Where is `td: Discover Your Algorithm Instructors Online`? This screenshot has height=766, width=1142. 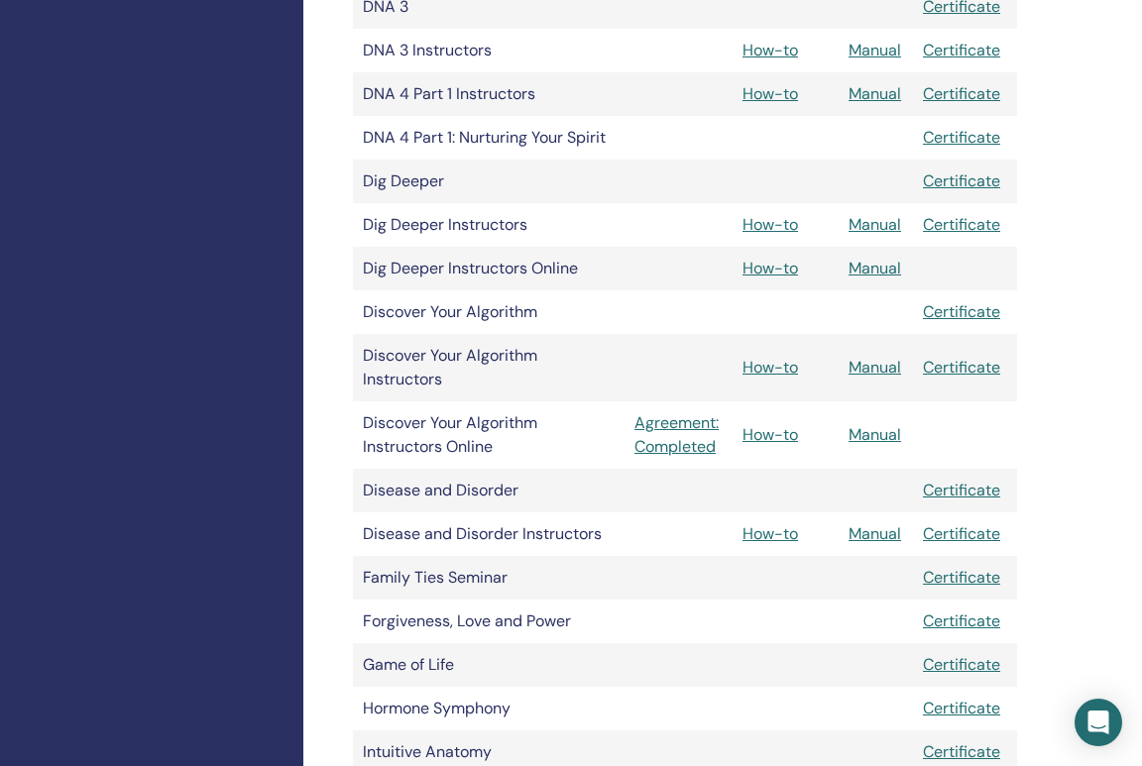
td: Discover Your Algorithm Instructors Online is located at coordinates (489, 435).